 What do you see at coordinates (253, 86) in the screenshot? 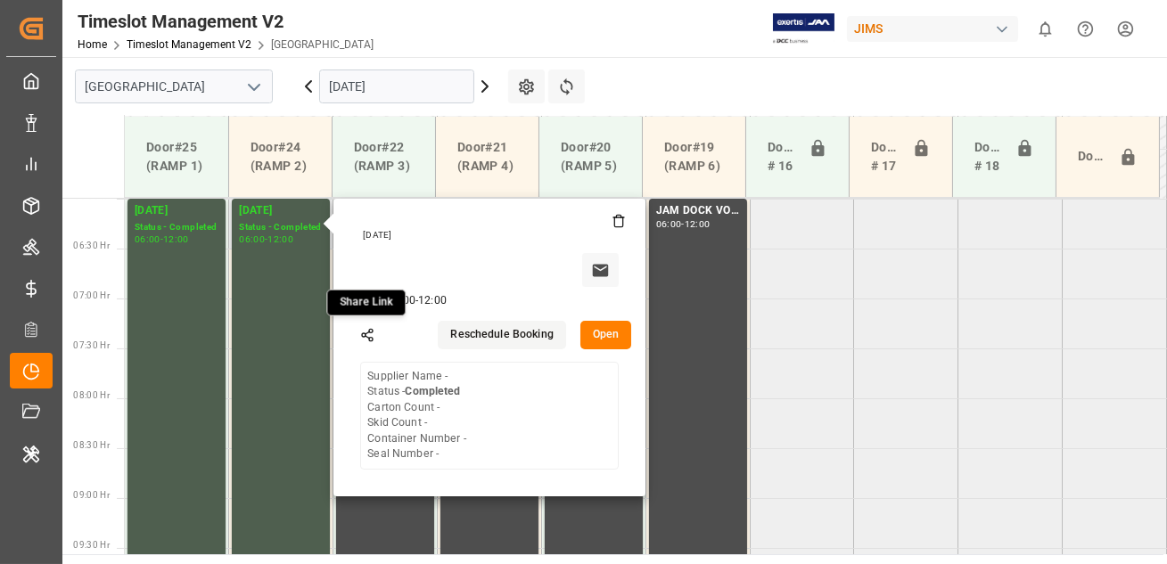
I see `button: open menu` at bounding box center [253, 86].